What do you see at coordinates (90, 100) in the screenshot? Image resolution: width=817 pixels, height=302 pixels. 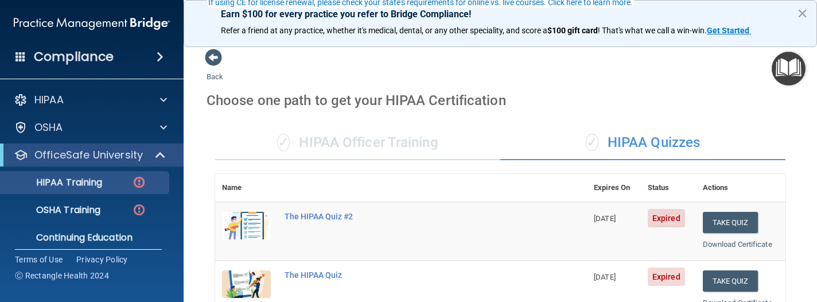 I see `a: HIPAA` at bounding box center [90, 100].